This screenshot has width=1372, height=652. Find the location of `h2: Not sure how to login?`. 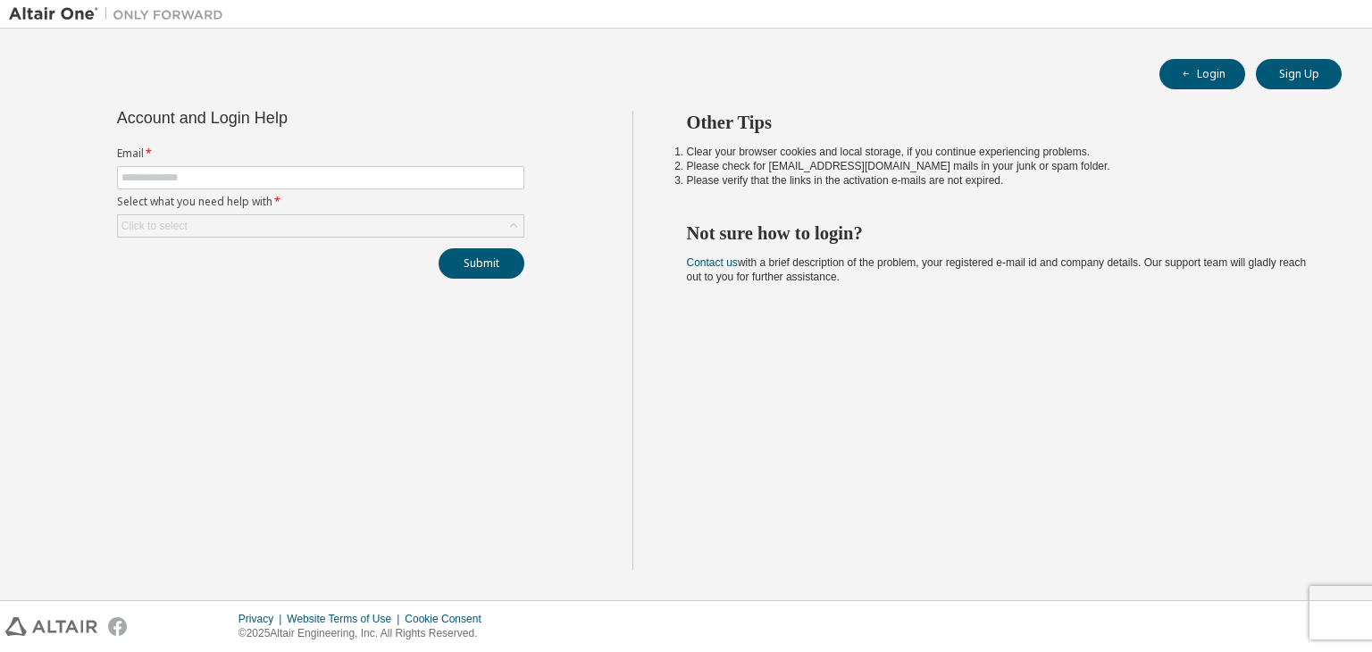

h2: Not sure how to login? is located at coordinates (999, 233).